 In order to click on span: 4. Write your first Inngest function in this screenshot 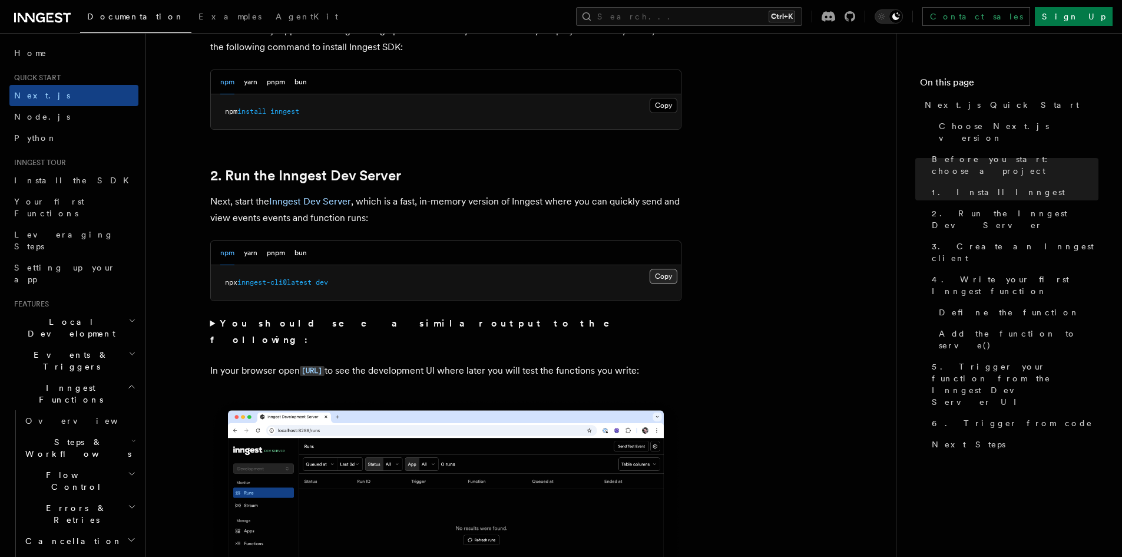, I will do `click(1015, 285)`.